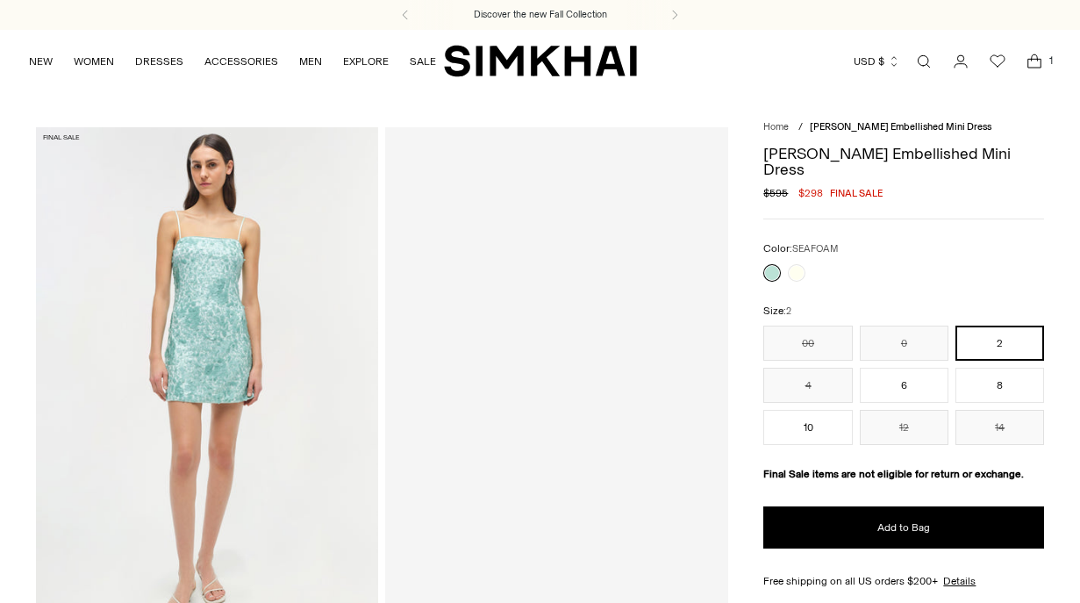 This screenshot has height=603, width=1080. I want to click on a: Open search modal, so click(924, 61).